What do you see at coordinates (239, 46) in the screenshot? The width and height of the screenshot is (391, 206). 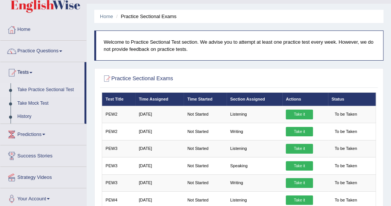 I see `p: Welcome to Practice Sectional Test section. We advise you to attempt at least one practice test e...` at bounding box center [239, 46].